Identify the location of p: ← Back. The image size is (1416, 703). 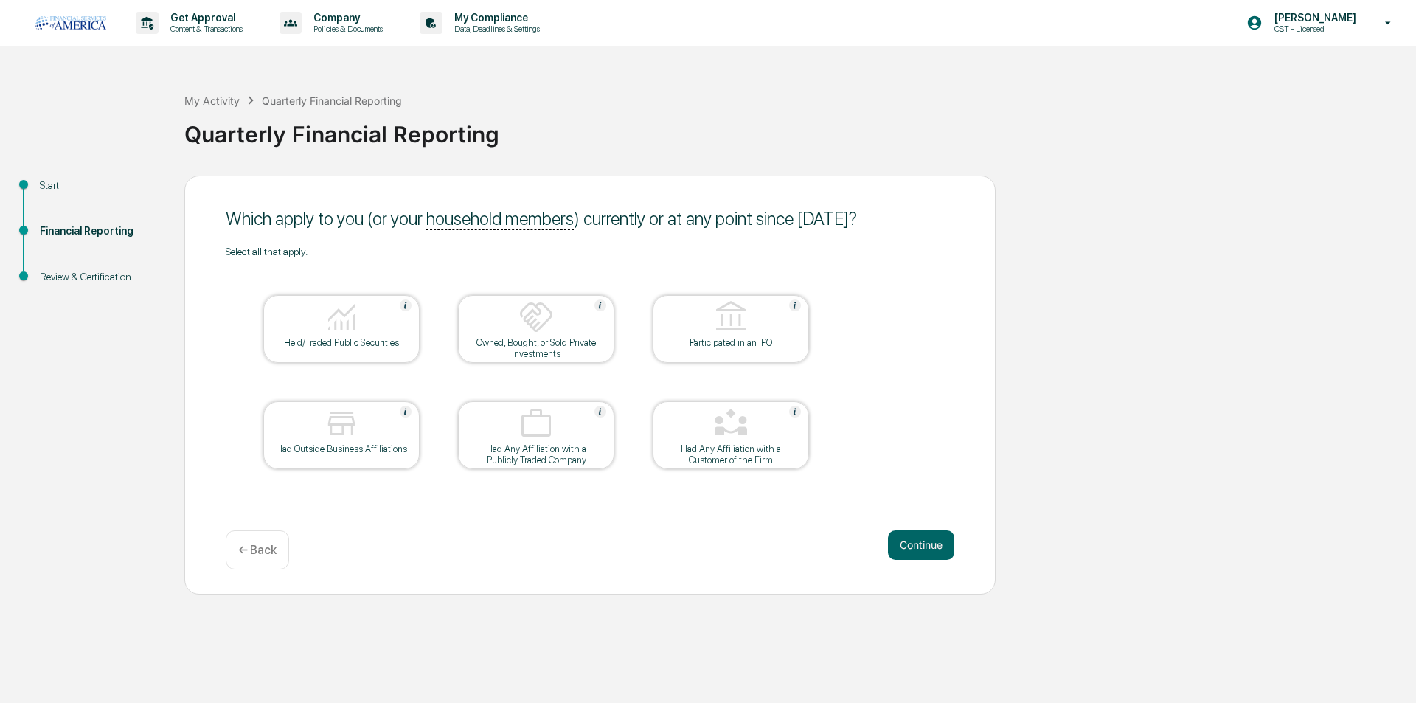
(257, 549).